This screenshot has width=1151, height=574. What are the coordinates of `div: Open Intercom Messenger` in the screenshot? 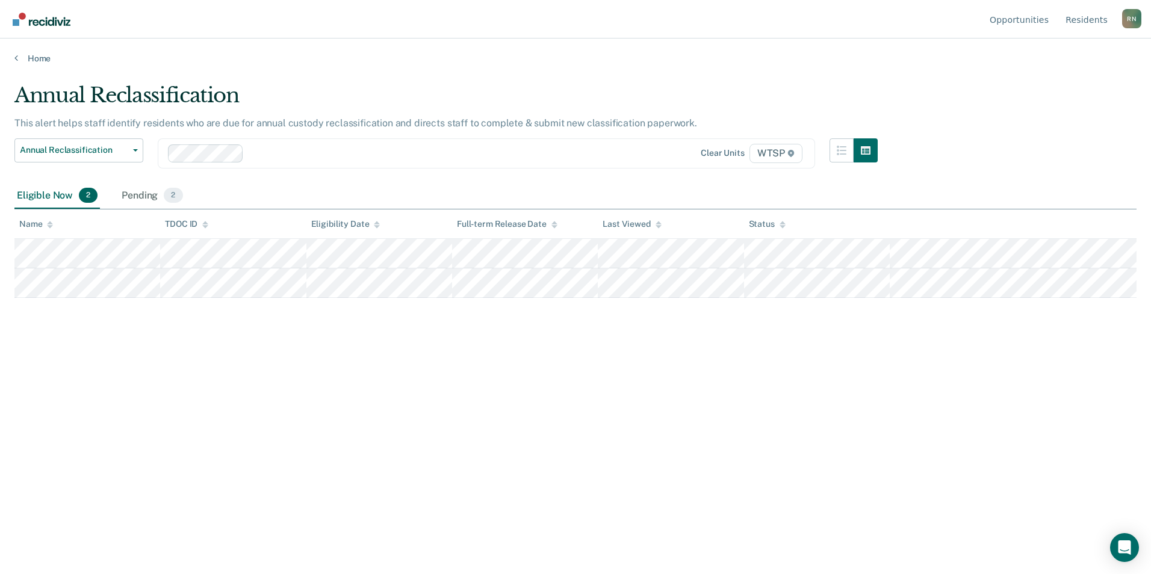 It's located at (1124, 548).